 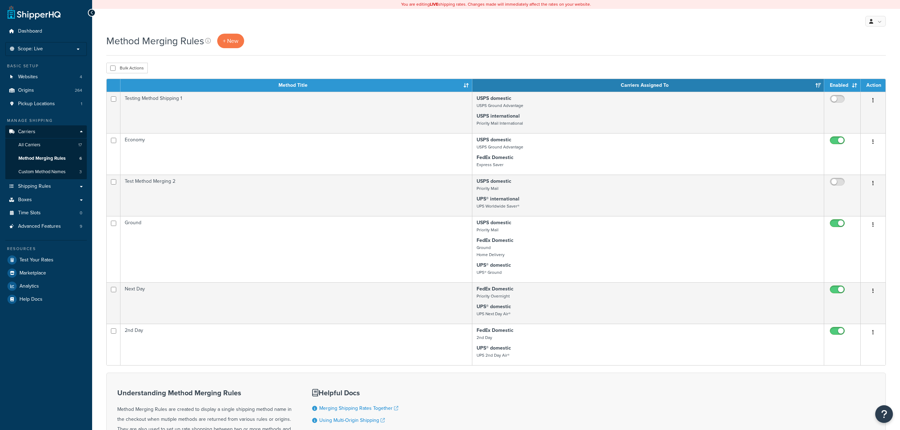 I want to click on h1: Method Merging Rules, so click(x=155, y=41).